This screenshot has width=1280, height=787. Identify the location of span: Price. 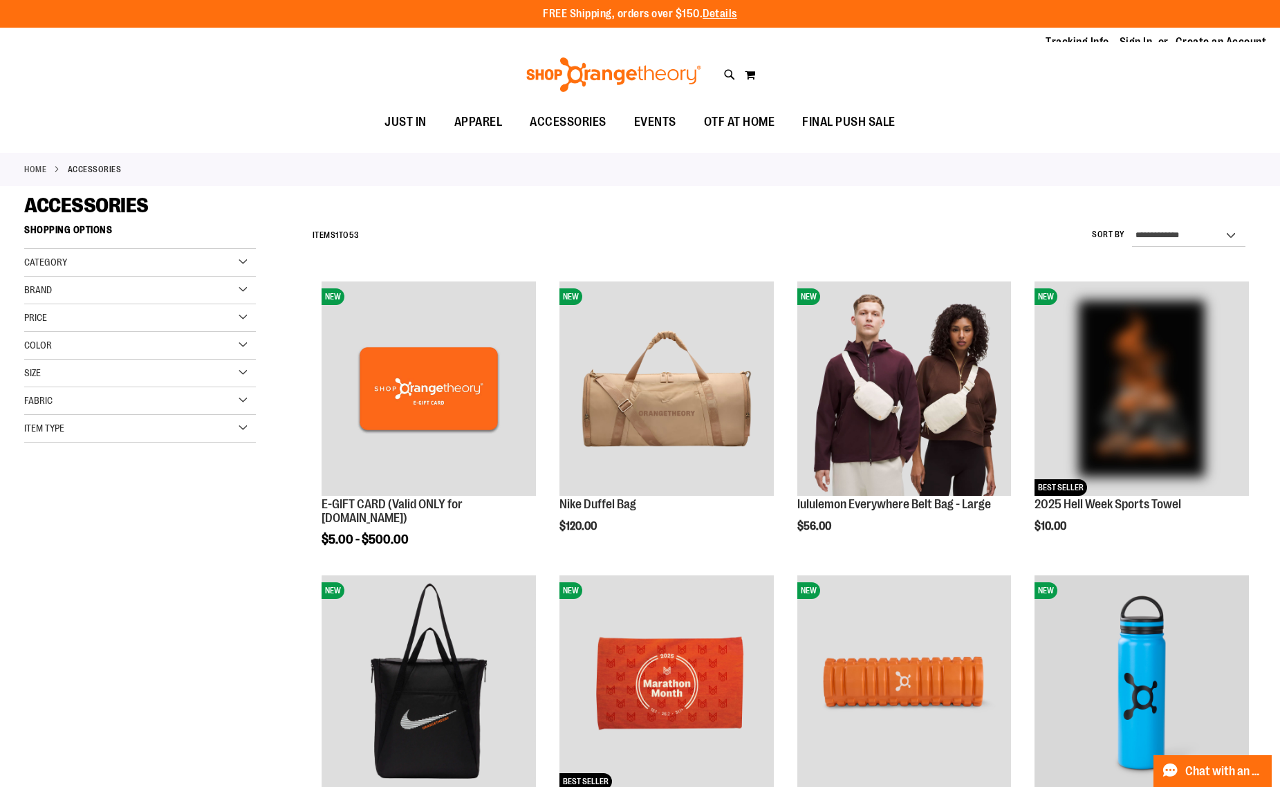
(35, 317).